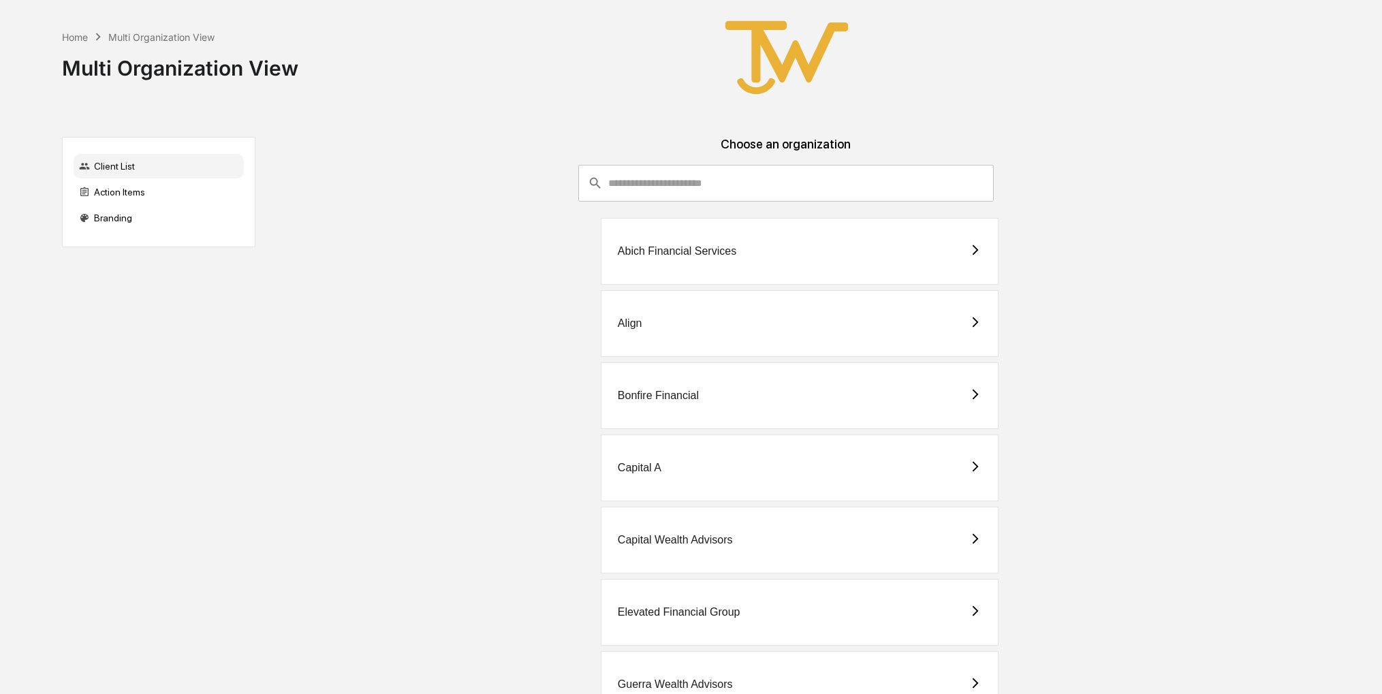 The height and width of the screenshot is (694, 1382). I want to click on img: True West, so click(787, 57).